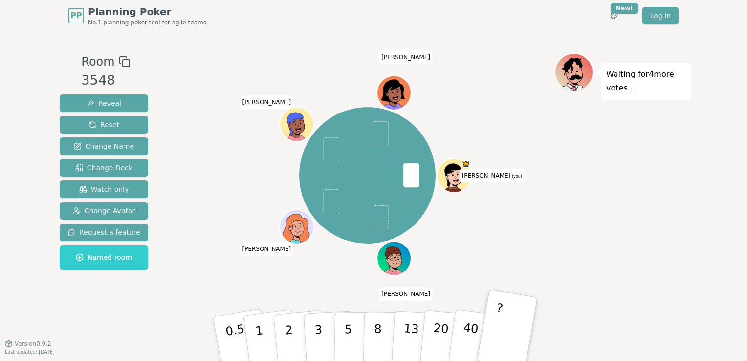 Image resolution: width=747 pixels, height=361 pixels. What do you see at coordinates (104, 211) in the screenshot?
I see `span: Change Avatar` at bounding box center [104, 211].